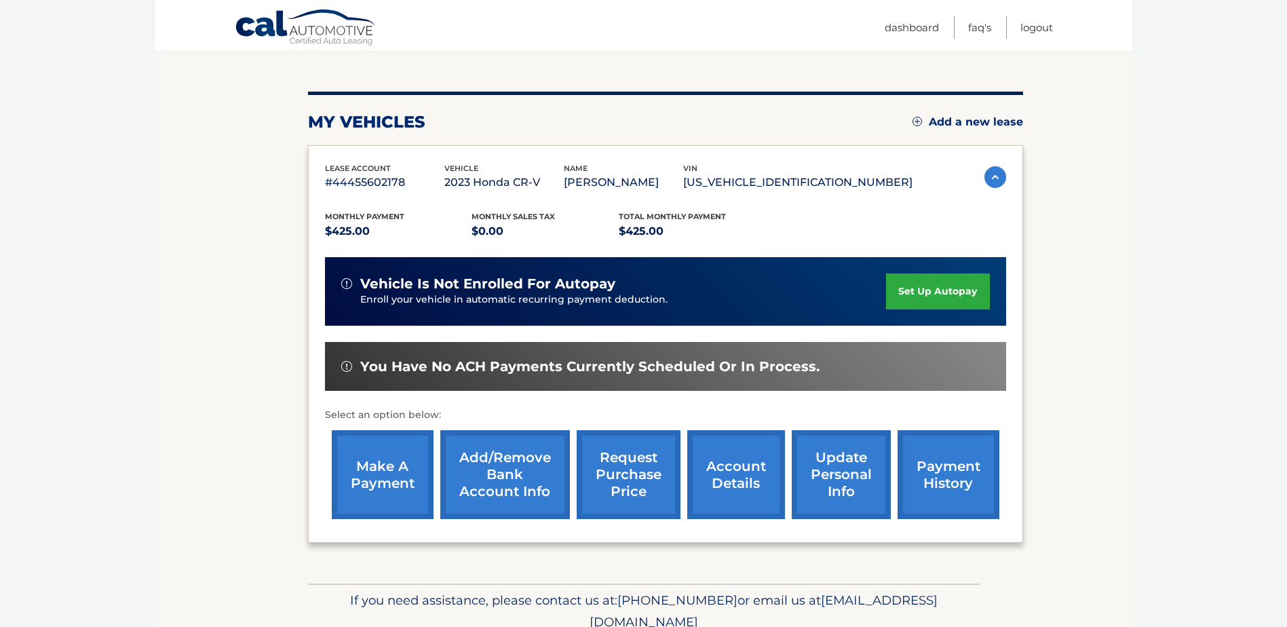 This screenshot has width=1287, height=627. Describe the element at coordinates (841, 474) in the screenshot. I see `a: update personal info` at that location.